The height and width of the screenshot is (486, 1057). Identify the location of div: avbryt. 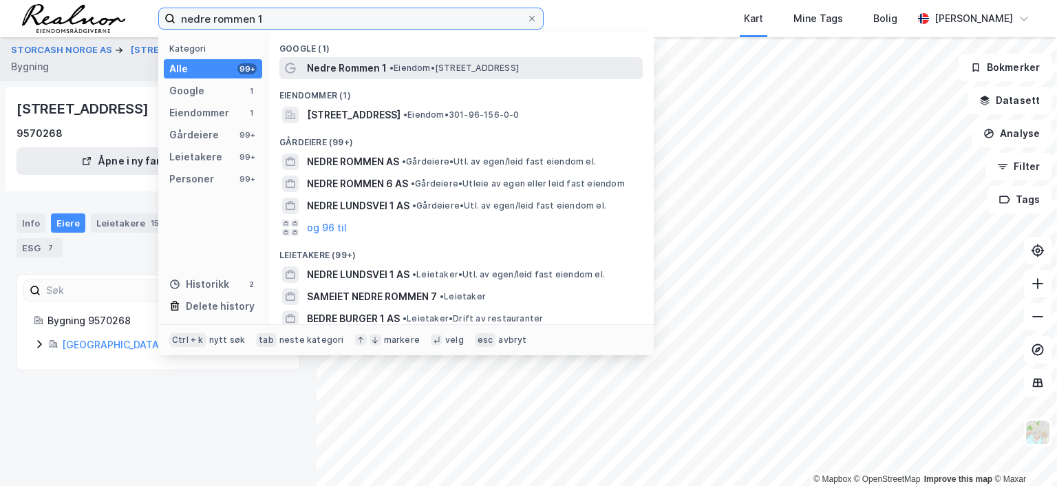
(512, 340).